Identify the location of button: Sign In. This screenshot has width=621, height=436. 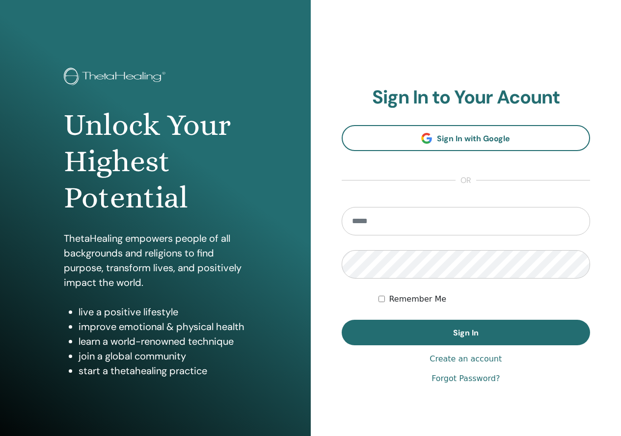
(466, 333).